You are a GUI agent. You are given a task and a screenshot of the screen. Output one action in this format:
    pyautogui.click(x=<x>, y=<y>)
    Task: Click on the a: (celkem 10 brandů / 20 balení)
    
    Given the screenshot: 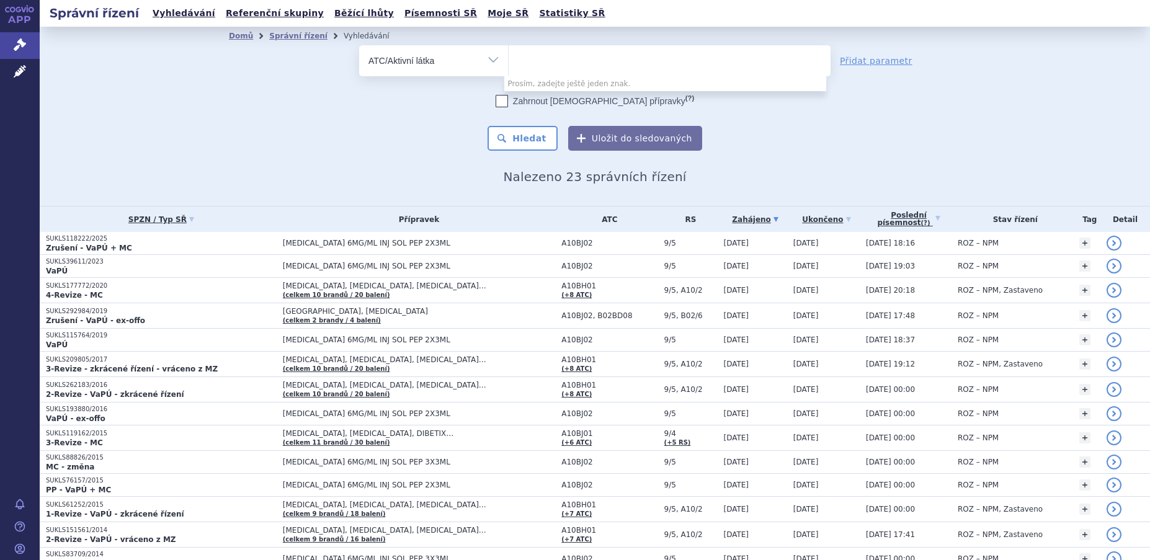 What is the action you would take?
    pyautogui.click(x=336, y=394)
    